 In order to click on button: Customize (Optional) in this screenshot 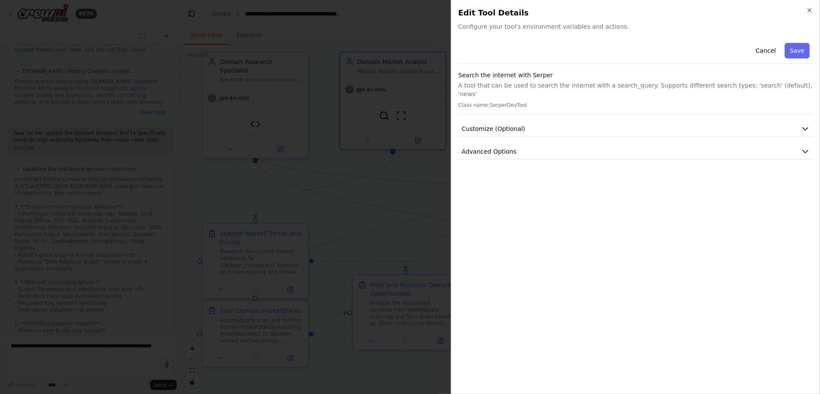, I will do `click(635, 129)`.